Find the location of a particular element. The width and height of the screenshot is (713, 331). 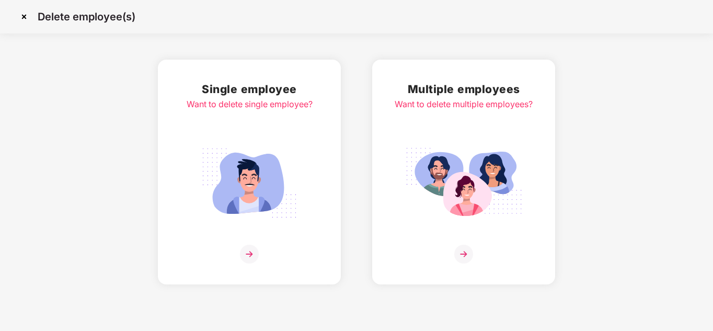

img: svg+xml;base64,PHN2ZyB4bWxucz0iaHR0cDovL3d3dy53My5vcmcvMjAwMC9zdmciIGlkPSJNdWx0aXBsZV9lbXBsb3llZS... is located at coordinates (463, 183).